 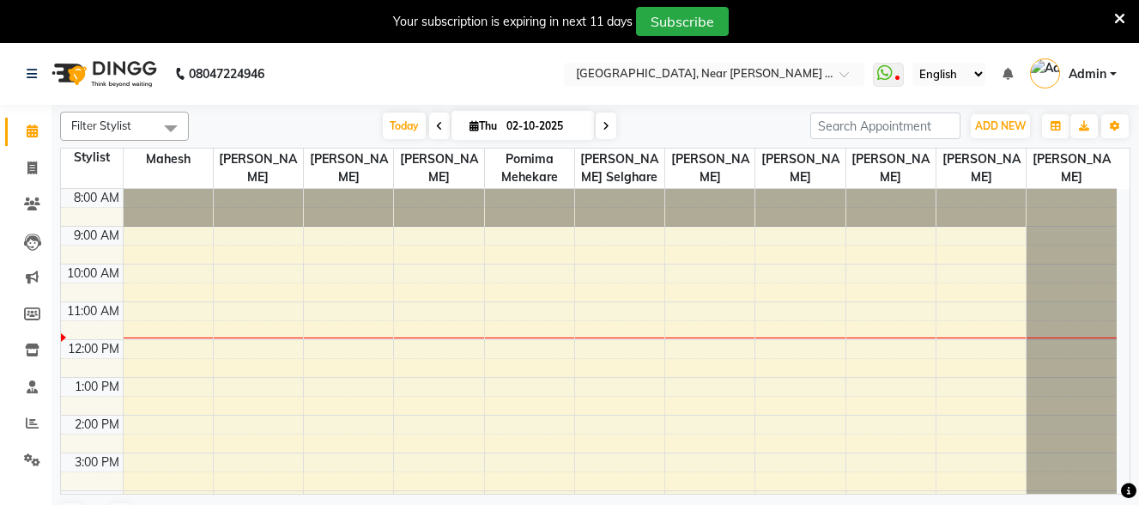 I want to click on div: 1:00 PM, so click(x=97, y=386).